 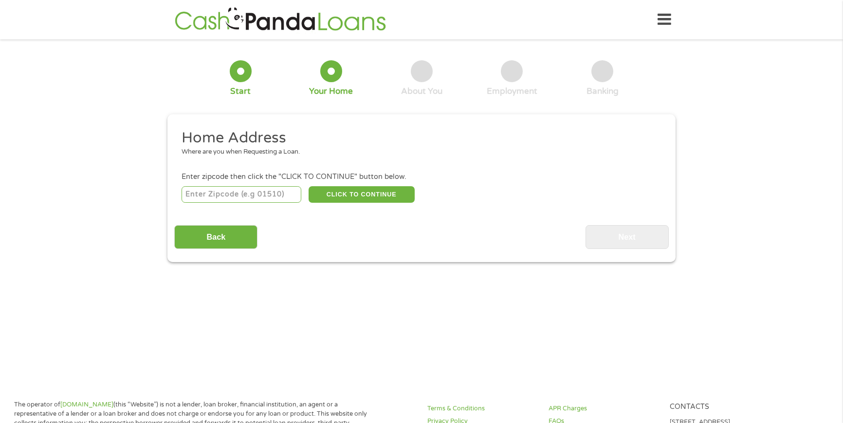 What do you see at coordinates (422, 177) in the screenshot?
I see `div: Enter zipcode then click the "CLICK TO CONTINUE" button below.` at bounding box center [422, 177].